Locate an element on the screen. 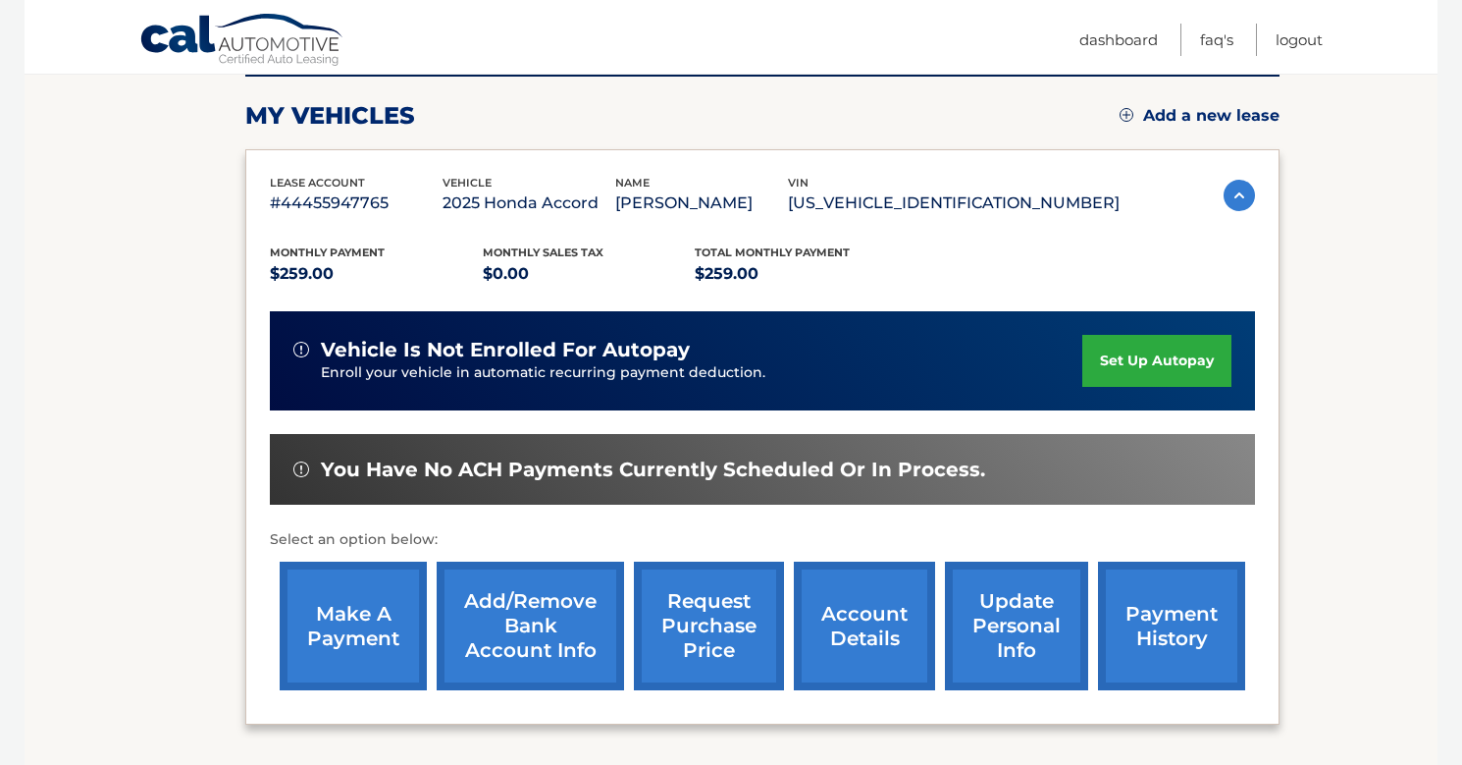  p: Enroll your vehicle in automatic recurring payment deduction. is located at coordinates (702, 373).